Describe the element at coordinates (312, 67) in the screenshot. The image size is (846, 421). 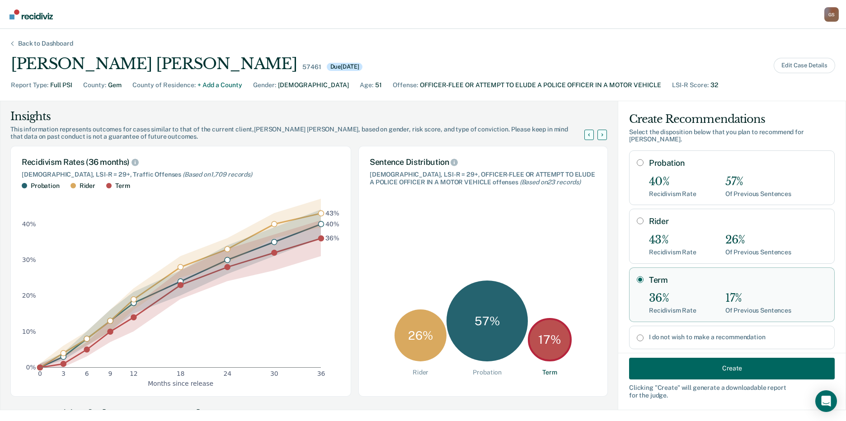
I see `div: 57461` at that location.